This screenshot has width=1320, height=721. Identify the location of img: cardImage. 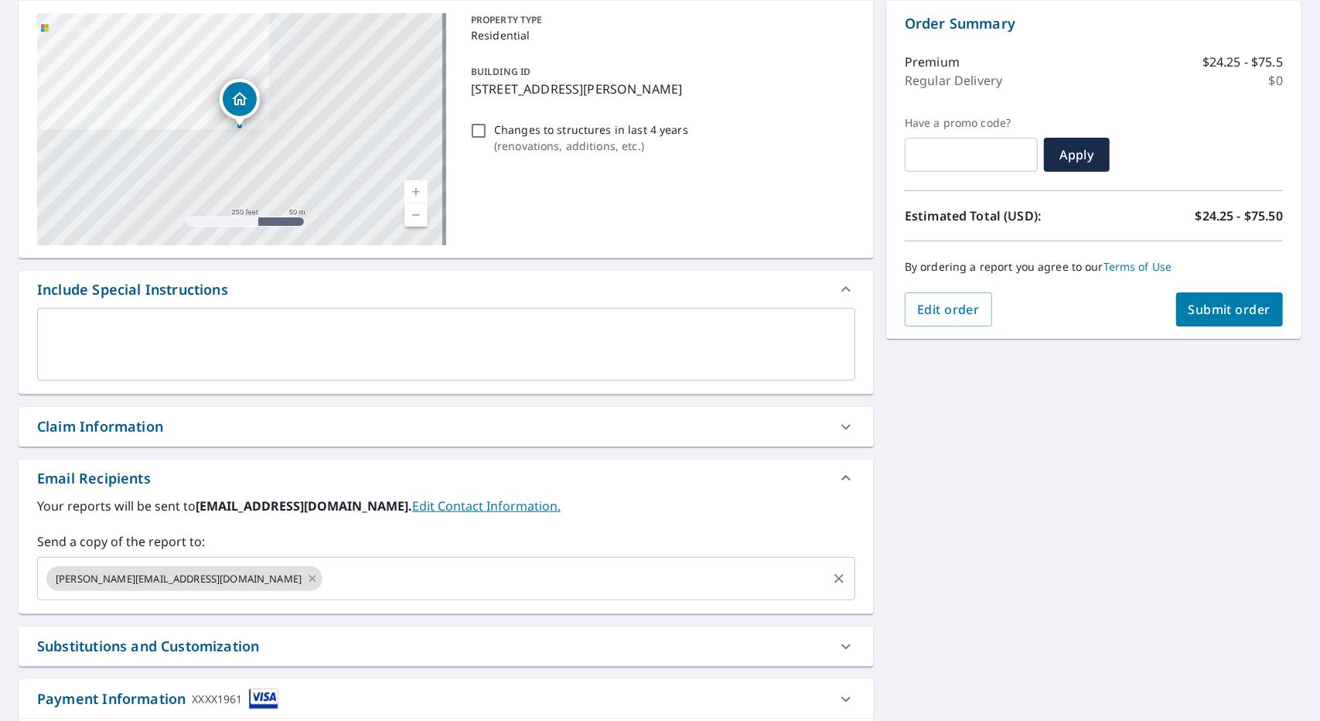
(264, 698).